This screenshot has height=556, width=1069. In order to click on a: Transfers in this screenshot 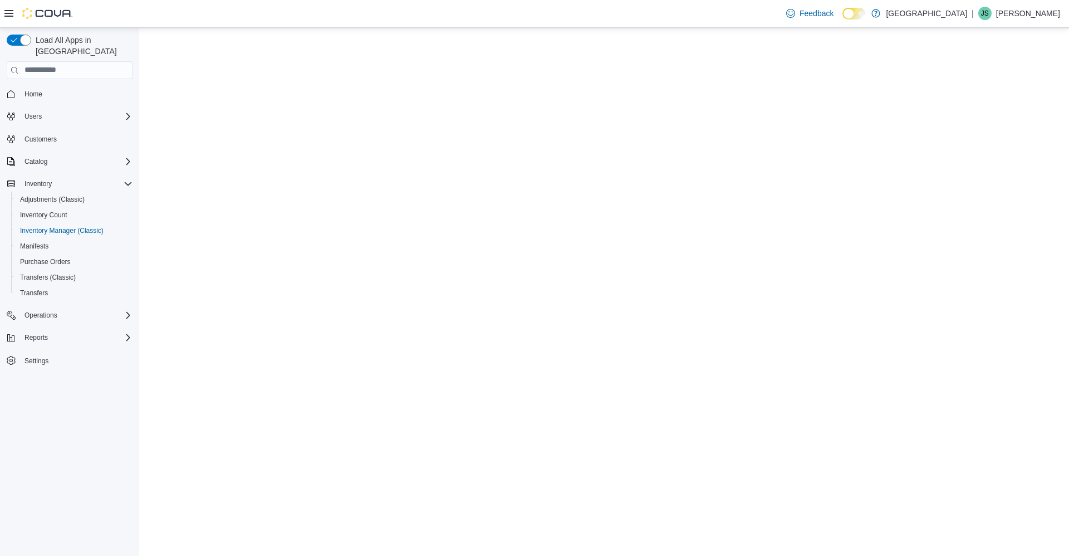, I will do `click(34, 293)`.